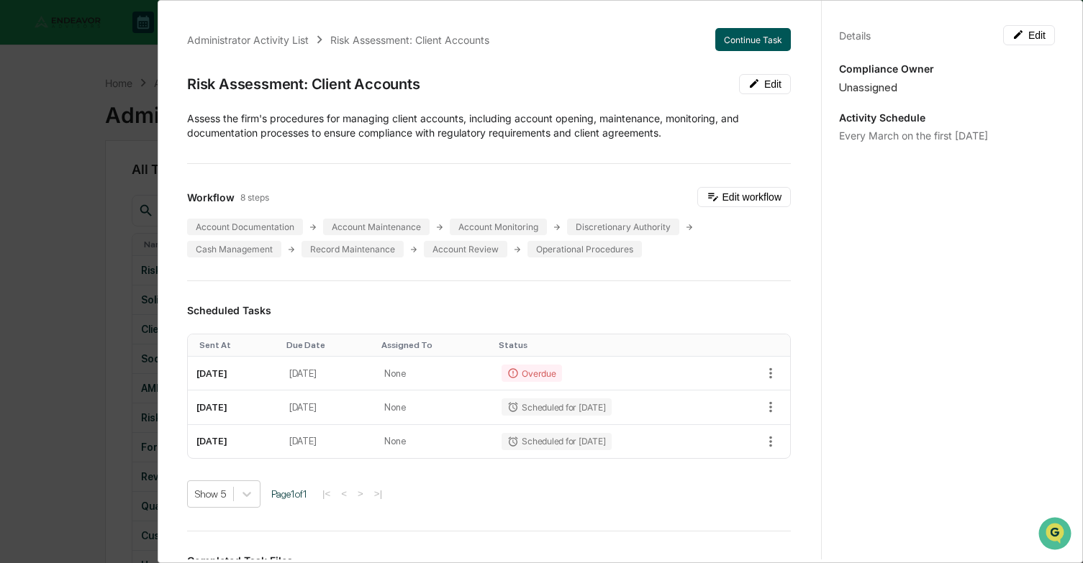 Image resolution: width=1083 pixels, height=563 pixels. What do you see at coordinates (584, 249) in the screenshot?
I see `div: Operational Procedures` at bounding box center [584, 249].